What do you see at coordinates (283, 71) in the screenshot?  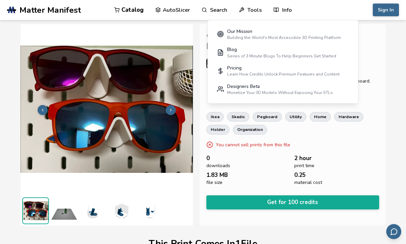 I see `a: PricingLearn How Credits Unlock Premium Features and Content` at bounding box center [283, 71].